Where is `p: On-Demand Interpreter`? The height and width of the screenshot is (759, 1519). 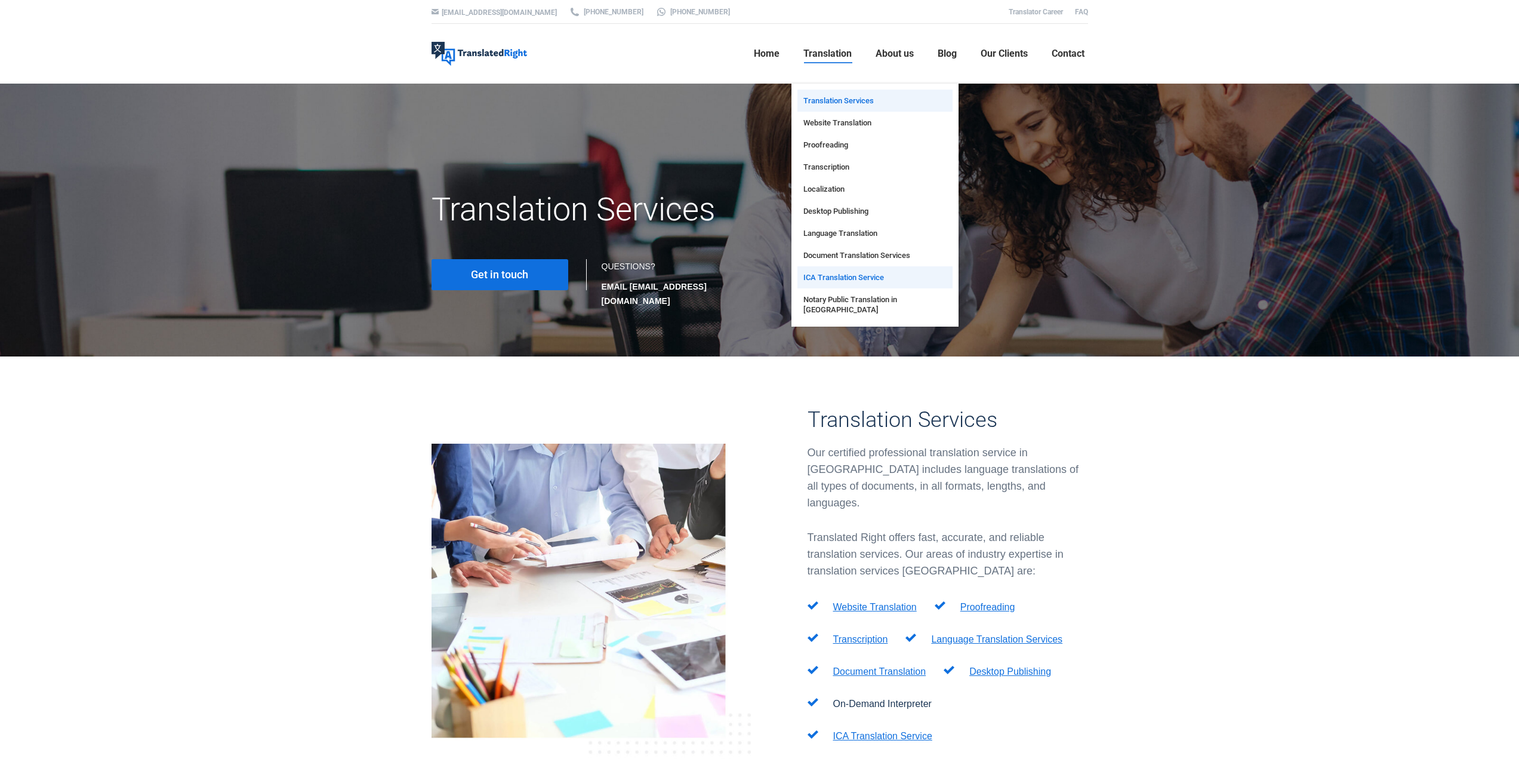
p: On-Demand Interpreter is located at coordinates (882, 704).